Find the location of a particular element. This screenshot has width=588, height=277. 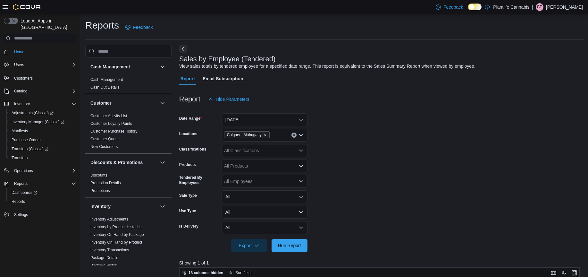

a: Home is located at coordinates (19, 52).